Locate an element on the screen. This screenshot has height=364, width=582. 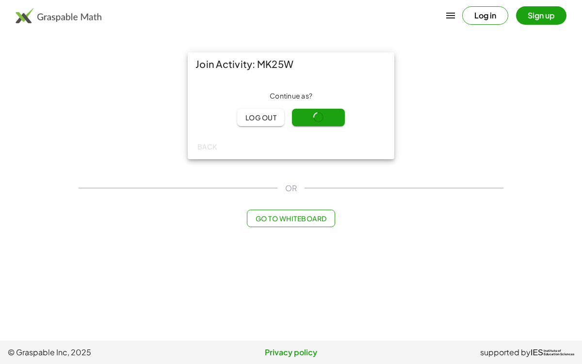
span: supported by is located at coordinates (505, 352).